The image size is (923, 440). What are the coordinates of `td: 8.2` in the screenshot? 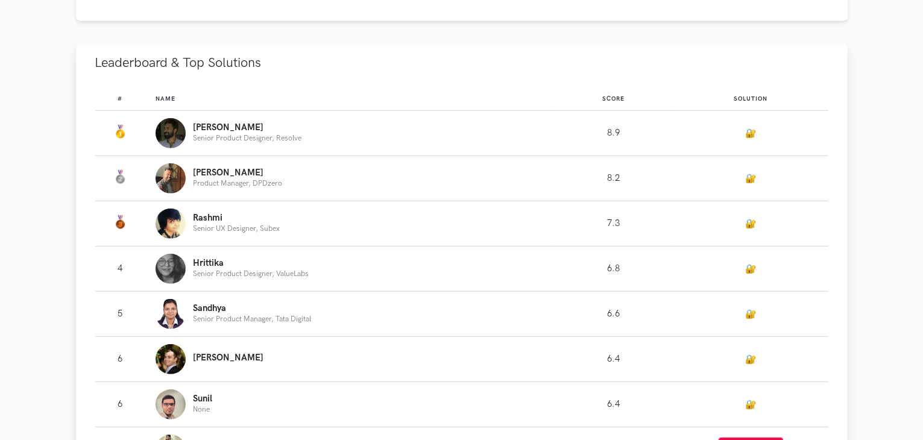 It's located at (614, 178).